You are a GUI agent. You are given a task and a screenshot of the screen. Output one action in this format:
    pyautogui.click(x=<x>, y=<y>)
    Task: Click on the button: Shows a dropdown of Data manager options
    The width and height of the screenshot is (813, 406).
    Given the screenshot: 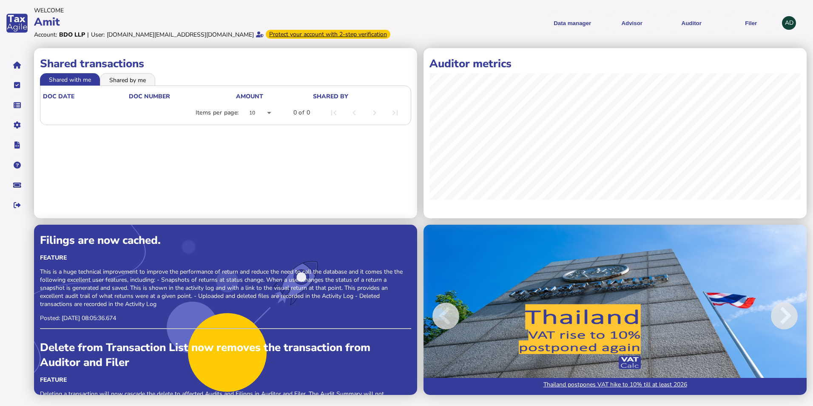 What is the action you would take?
    pyautogui.click(x=573, y=23)
    